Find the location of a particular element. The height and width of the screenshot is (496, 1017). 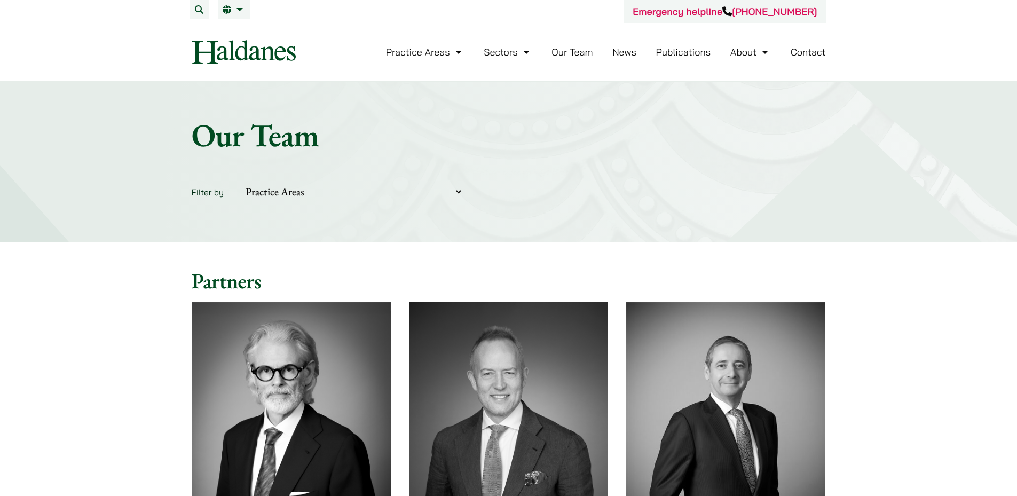

a: Contact is located at coordinates (808, 52).